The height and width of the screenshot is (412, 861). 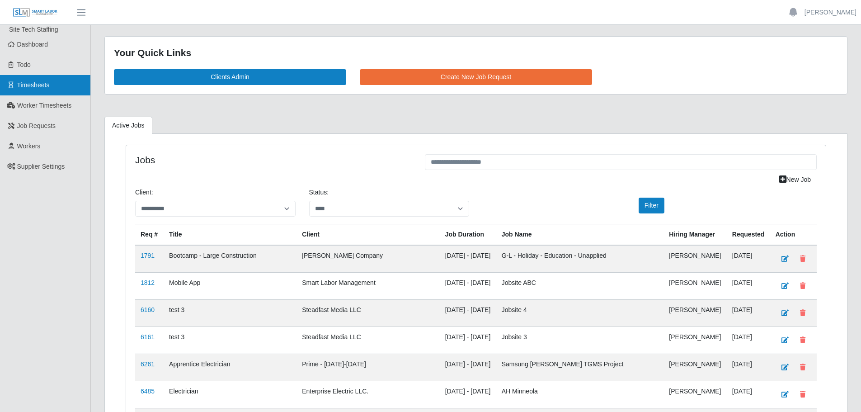 What do you see at coordinates (580, 259) in the screenshot?
I see `td: G-L - Holiday - Education - Unapplied` at bounding box center [580, 259].